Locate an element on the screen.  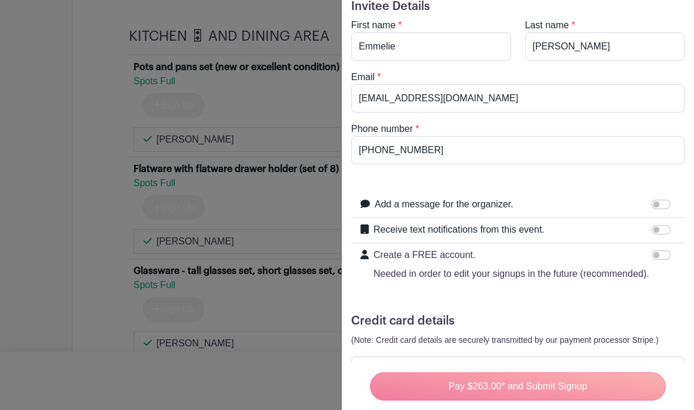
h5: Credit card details is located at coordinates (518, 321).